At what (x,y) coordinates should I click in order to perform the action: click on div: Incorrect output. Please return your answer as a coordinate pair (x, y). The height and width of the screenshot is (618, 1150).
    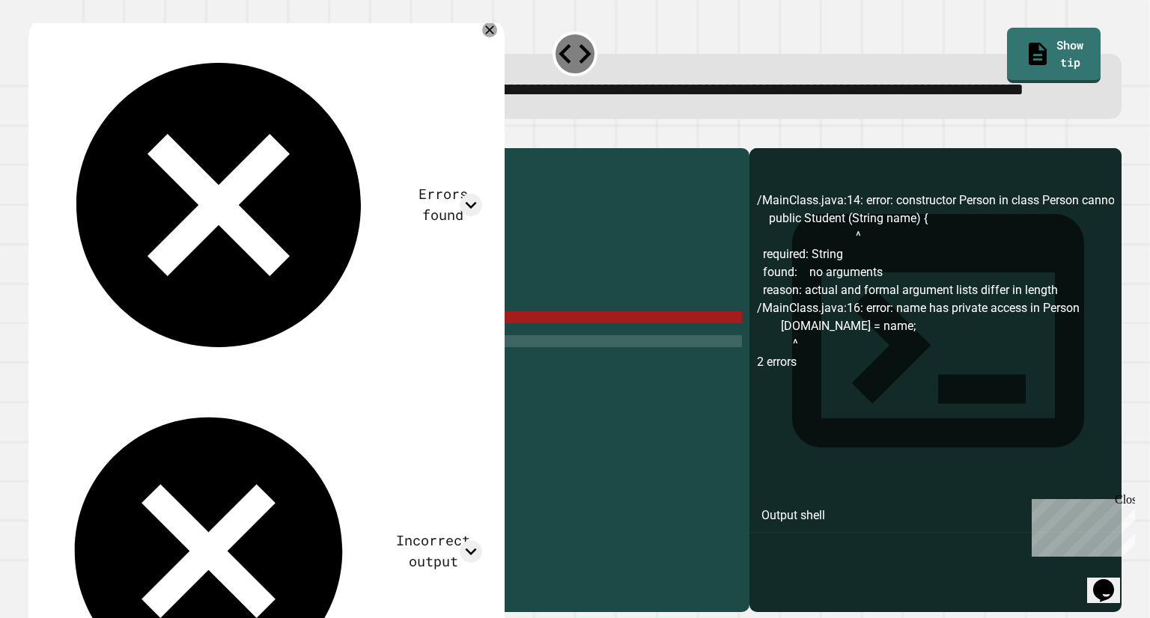
    Looking at the image, I should click on (433, 551).